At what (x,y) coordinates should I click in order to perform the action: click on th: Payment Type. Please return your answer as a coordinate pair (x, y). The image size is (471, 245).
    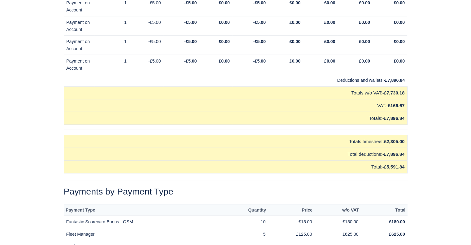
    Looking at the image, I should click on (143, 210).